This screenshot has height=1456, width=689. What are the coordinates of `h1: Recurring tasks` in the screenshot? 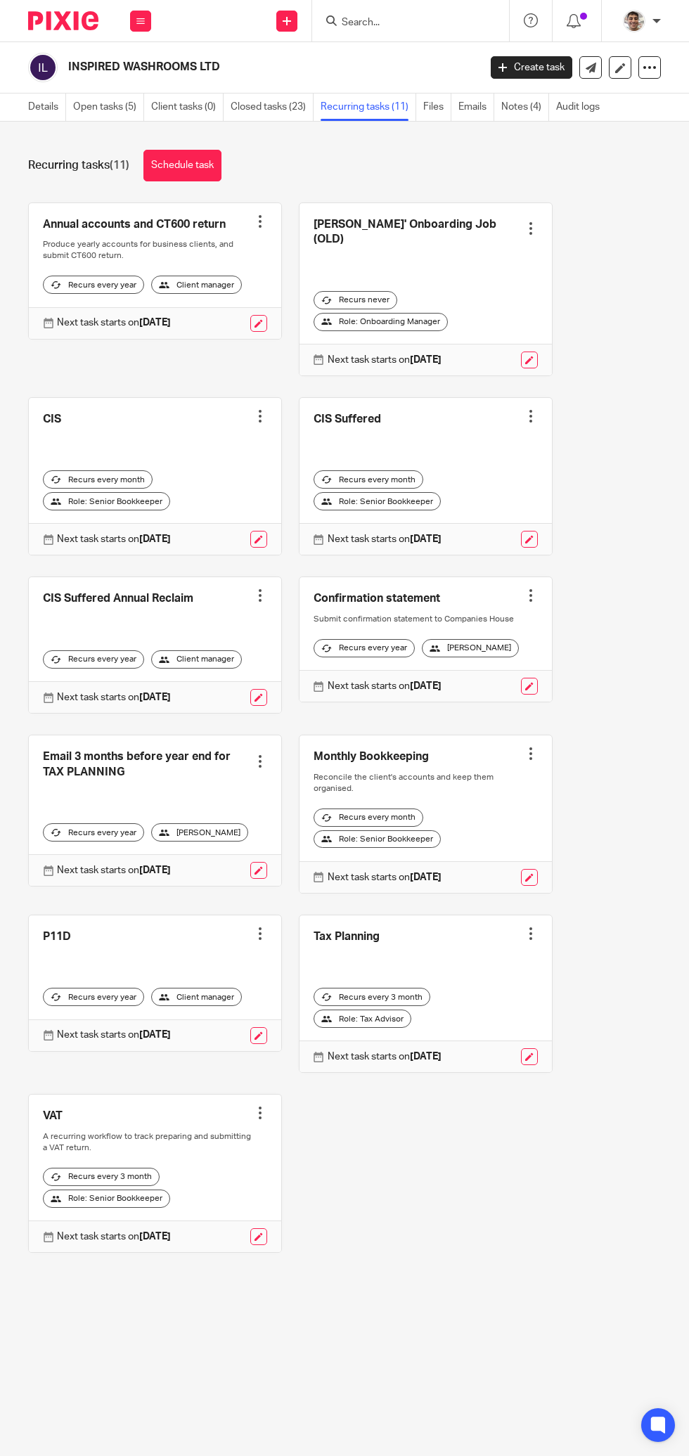 It's located at (79, 165).